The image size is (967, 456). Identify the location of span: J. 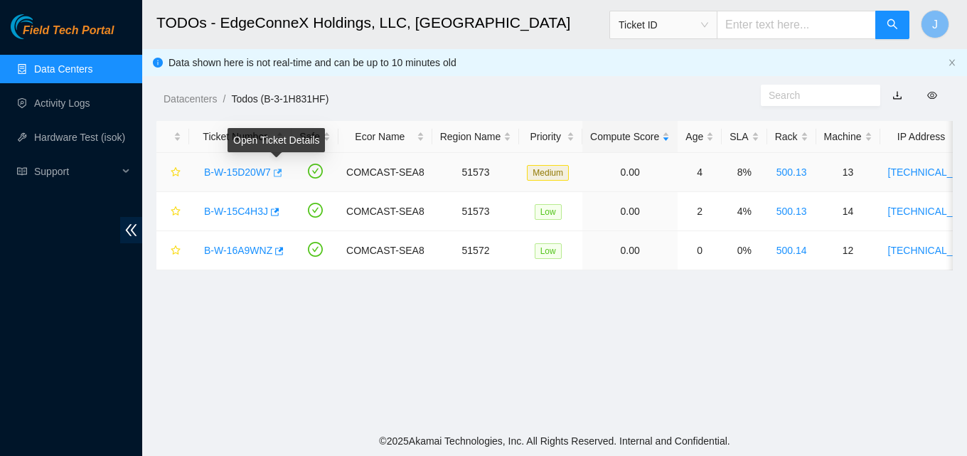
(935, 24).